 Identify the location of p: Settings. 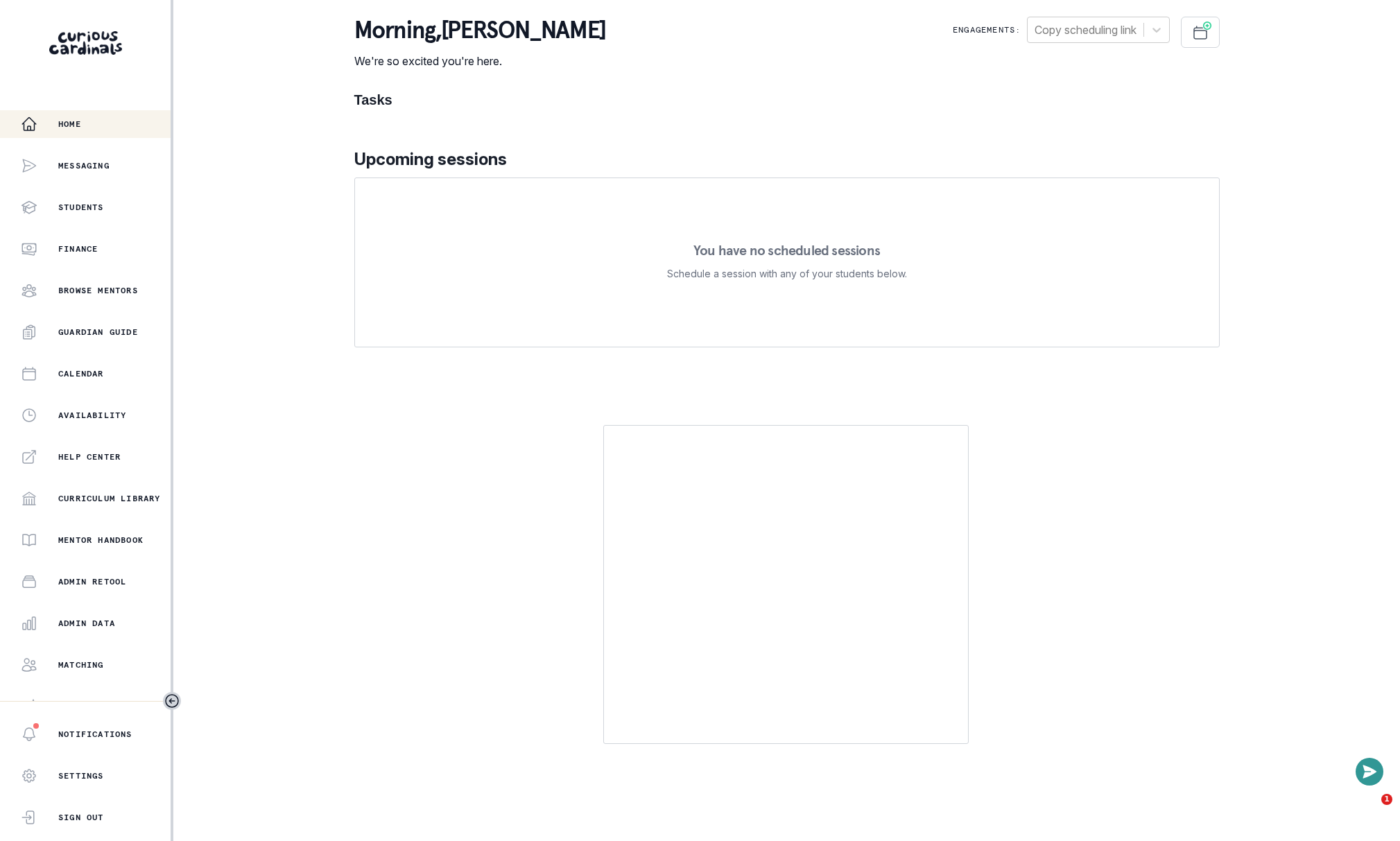
(81, 776).